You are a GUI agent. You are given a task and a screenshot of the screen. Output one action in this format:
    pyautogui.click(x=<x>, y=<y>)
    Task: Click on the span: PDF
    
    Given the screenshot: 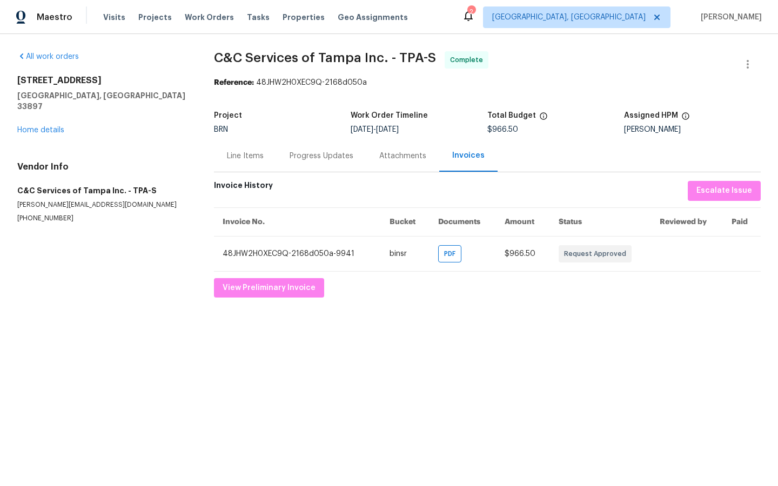 What is the action you would take?
    pyautogui.click(x=452, y=254)
    